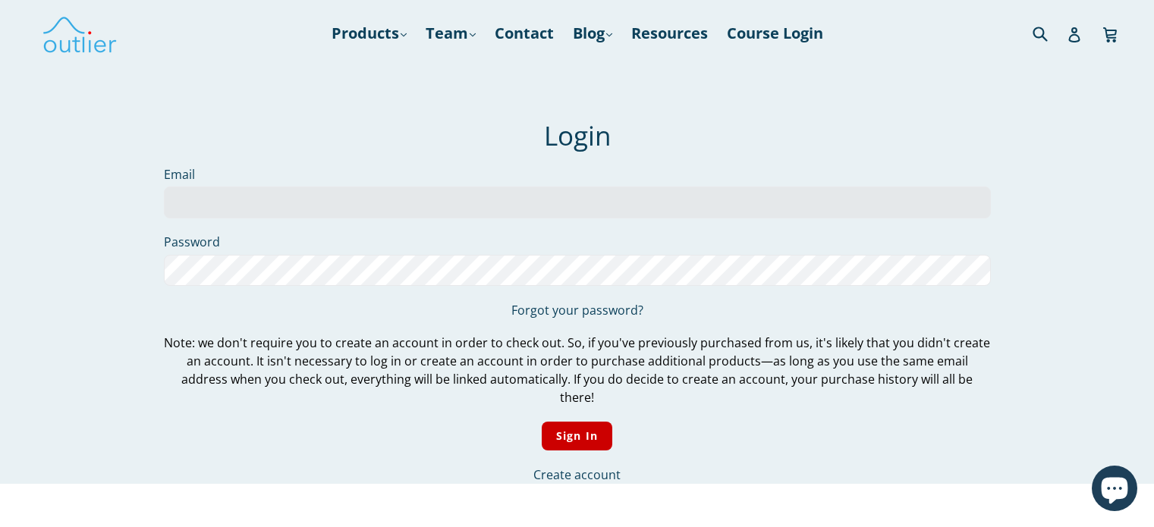  I want to click on a: Blog, so click(593, 33).